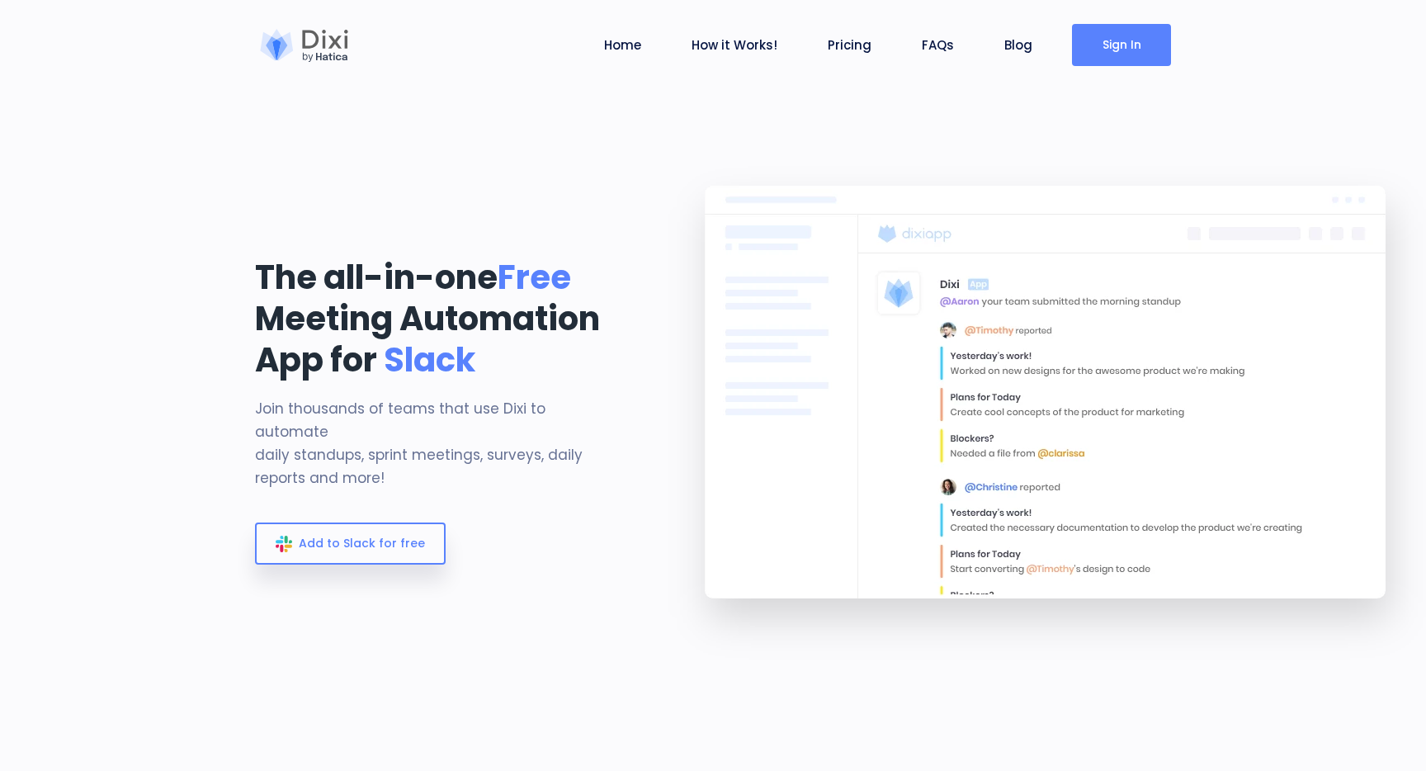 This screenshot has width=1426, height=771. Describe the element at coordinates (937, 45) in the screenshot. I see `a: FAQs` at that location.